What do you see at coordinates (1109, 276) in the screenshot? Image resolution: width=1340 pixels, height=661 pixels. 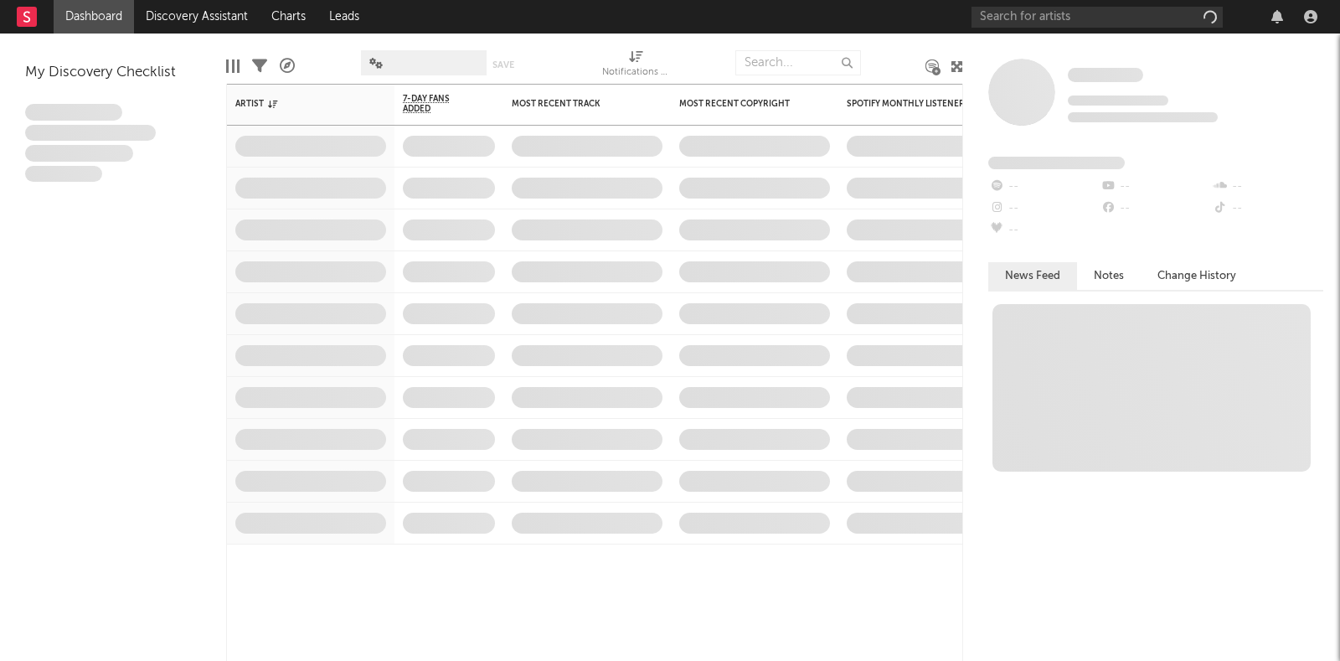 I see `button: Notes` at bounding box center [1109, 276].